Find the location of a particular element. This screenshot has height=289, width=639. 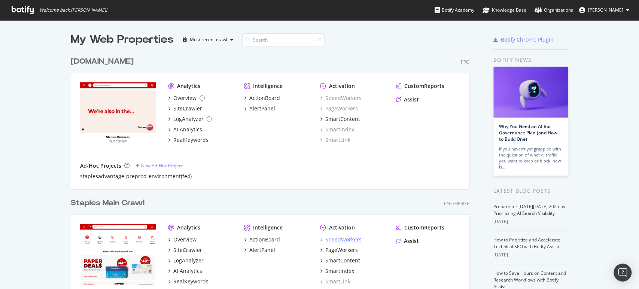

button: Most recent crawl is located at coordinates (208, 40).